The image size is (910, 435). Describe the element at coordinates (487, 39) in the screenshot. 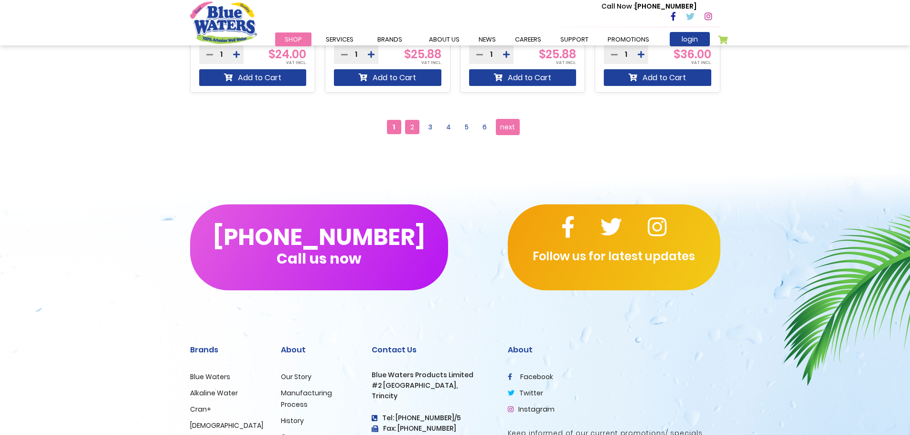

I see `a: News` at that location.